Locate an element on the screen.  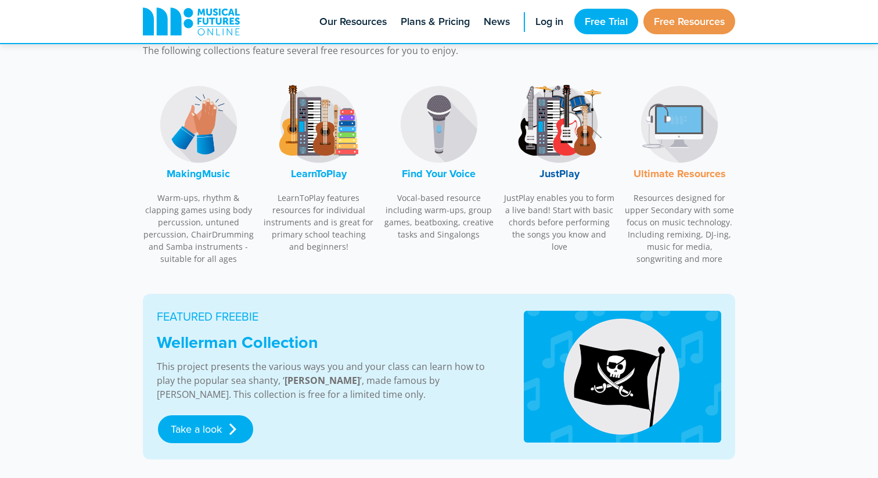
font: MakingMusic is located at coordinates (198, 174).